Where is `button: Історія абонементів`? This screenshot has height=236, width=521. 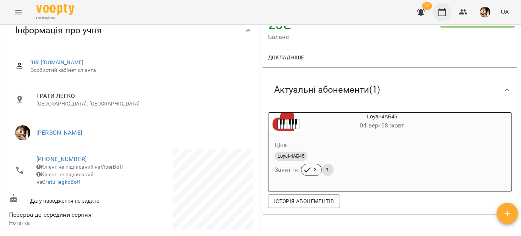 button: Історія абонементів is located at coordinates (304, 201).